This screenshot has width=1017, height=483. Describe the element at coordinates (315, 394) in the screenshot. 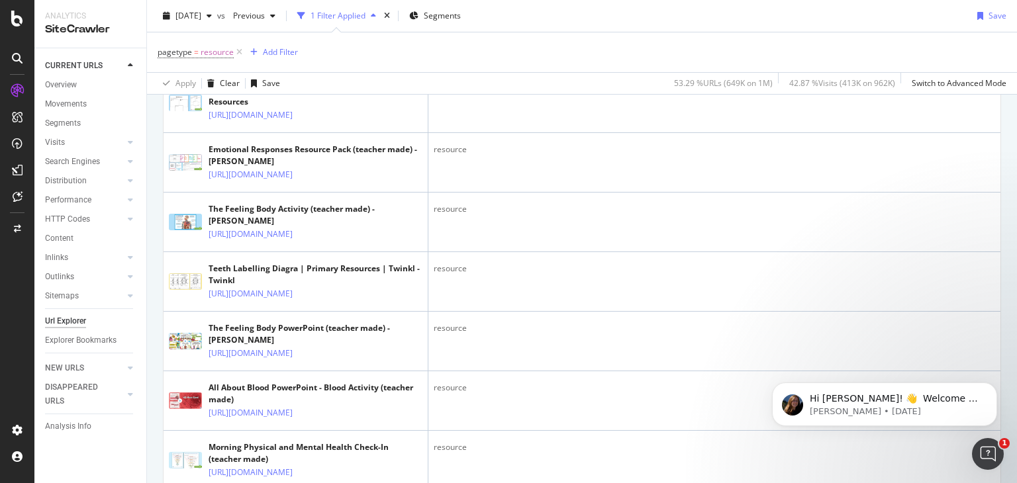

I see `div: All About Blood PowerPoint - Blood Activity (teacher made)` at that location.